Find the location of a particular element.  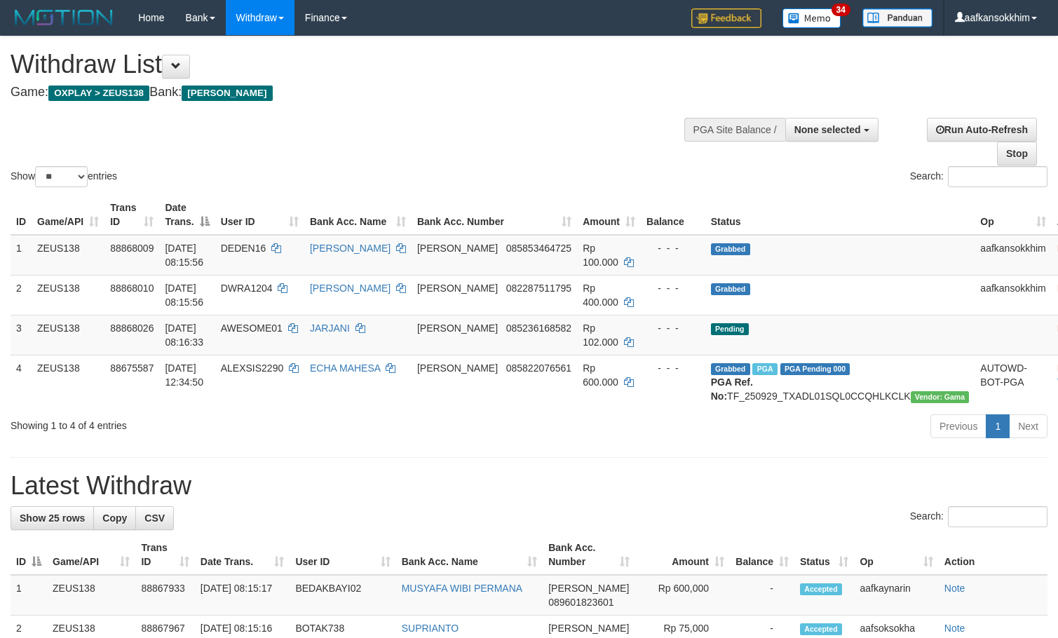

span: Show 25 rows is located at coordinates (52, 518).